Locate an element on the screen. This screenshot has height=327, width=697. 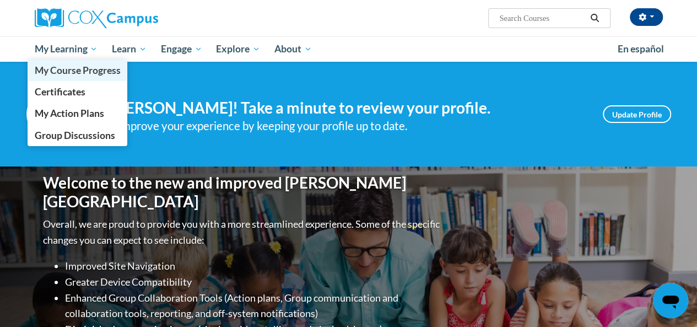
a: Engage is located at coordinates (181, 49).